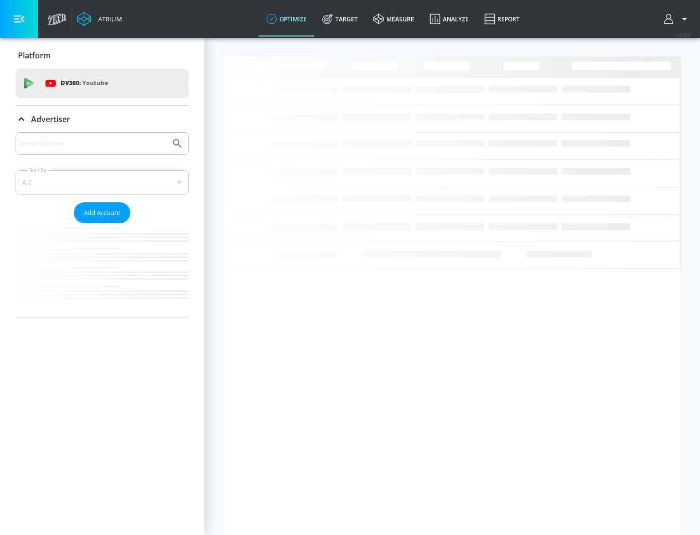  I want to click on label: Sort By, so click(38, 170).